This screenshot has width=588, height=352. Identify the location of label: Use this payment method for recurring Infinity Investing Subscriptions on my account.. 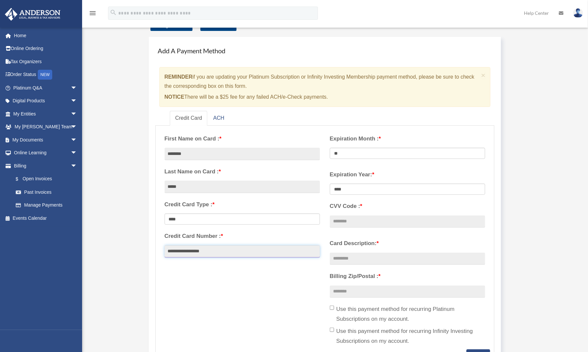
(408, 336).